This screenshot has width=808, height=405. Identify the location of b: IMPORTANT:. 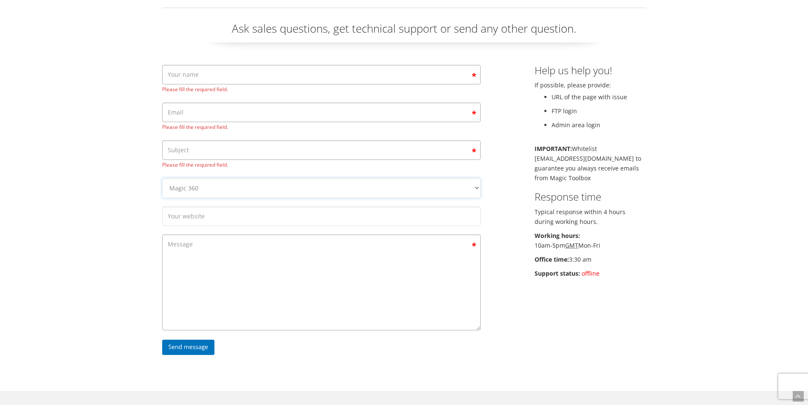
(553, 149).